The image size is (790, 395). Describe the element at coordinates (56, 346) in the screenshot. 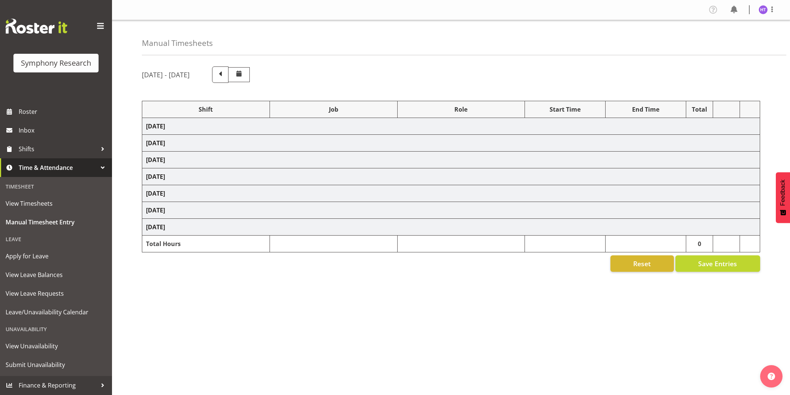

I see `a: View Unavailability` at that location.